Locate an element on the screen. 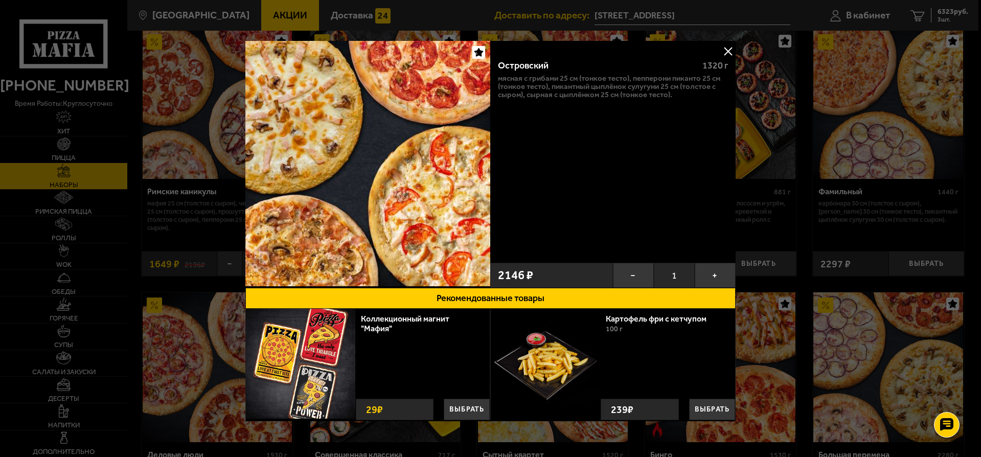 This screenshot has width=981, height=457. strong: 239 ₽ is located at coordinates (623, 409).